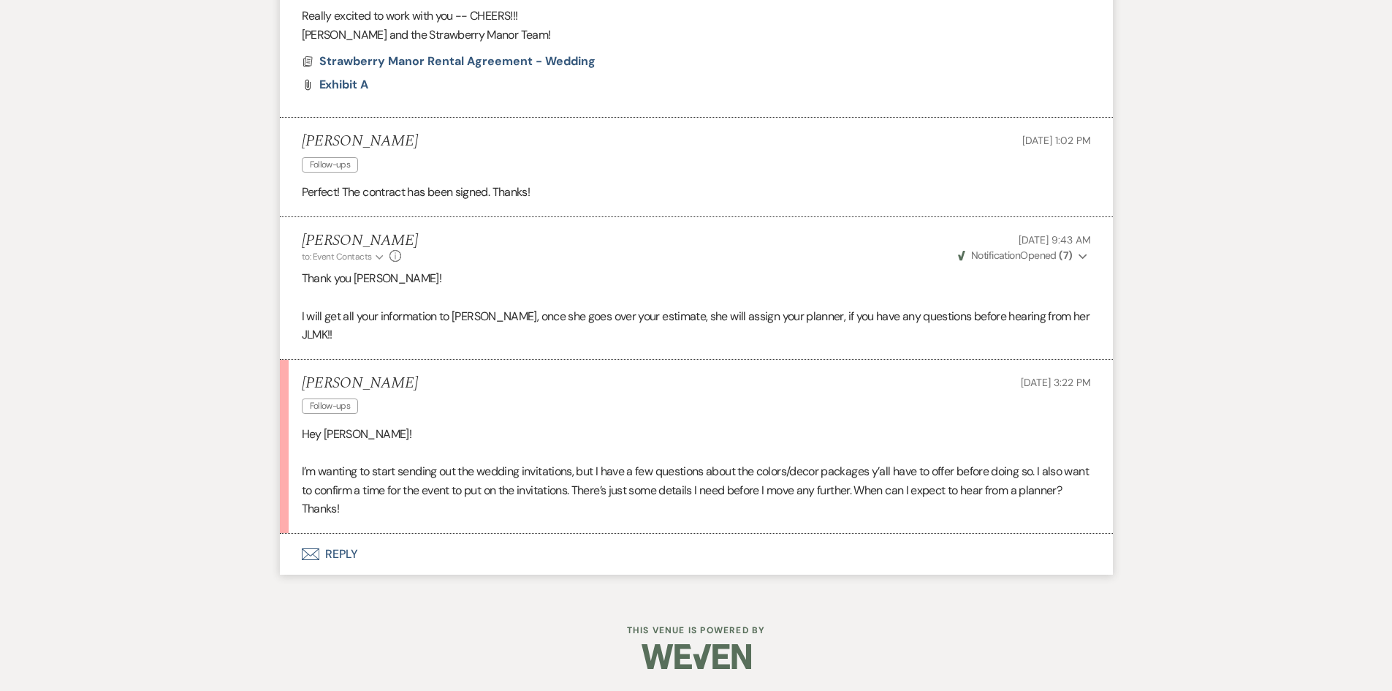 This screenshot has height=691, width=1392. I want to click on span: to: Event Contacts, so click(337, 257).